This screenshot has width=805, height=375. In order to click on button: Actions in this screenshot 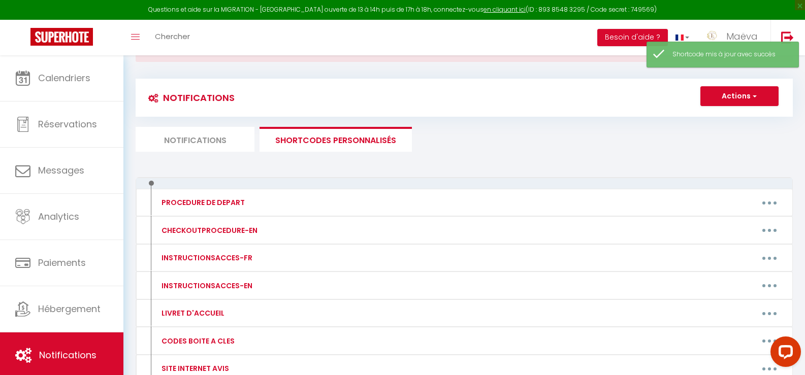, I will do `click(739, 96)`.